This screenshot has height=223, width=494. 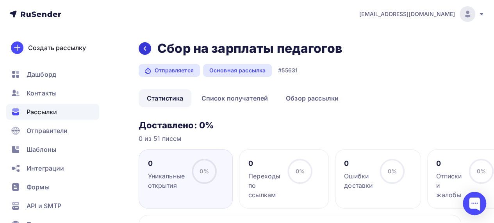 What do you see at coordinates (41, 93) in the screenshot?
I see `span: Контакты` at bounding box center [41, 93].